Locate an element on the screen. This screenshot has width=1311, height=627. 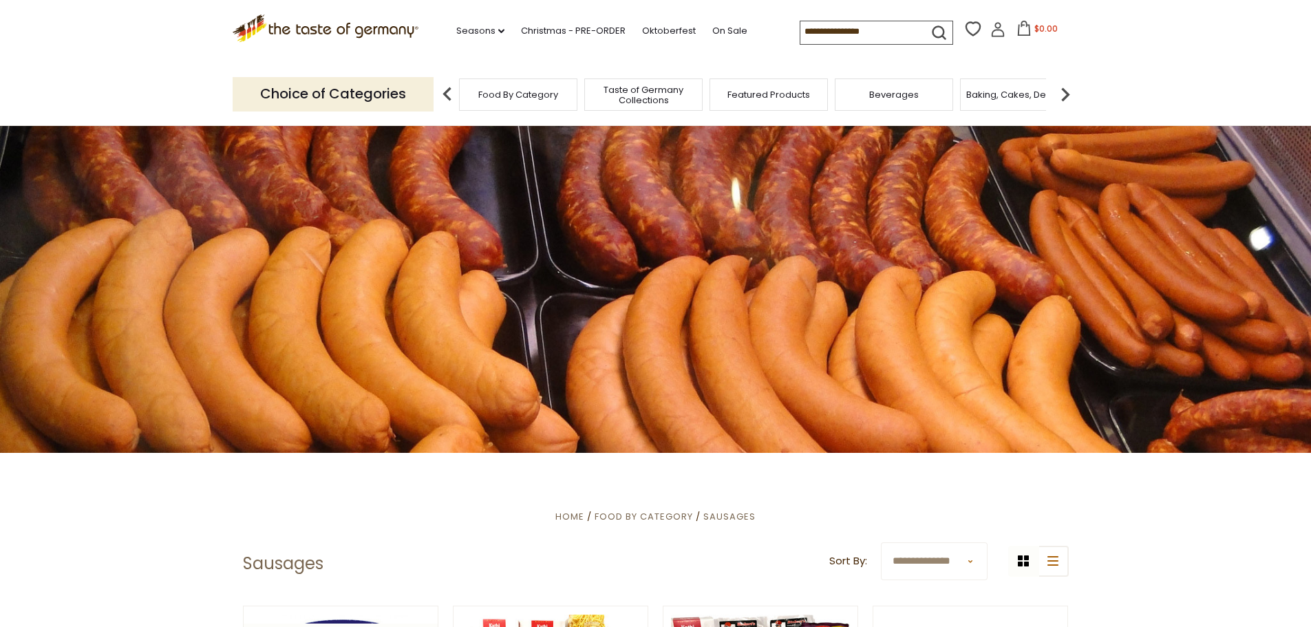
label: Sort By: is located at coordinates (848, 561).